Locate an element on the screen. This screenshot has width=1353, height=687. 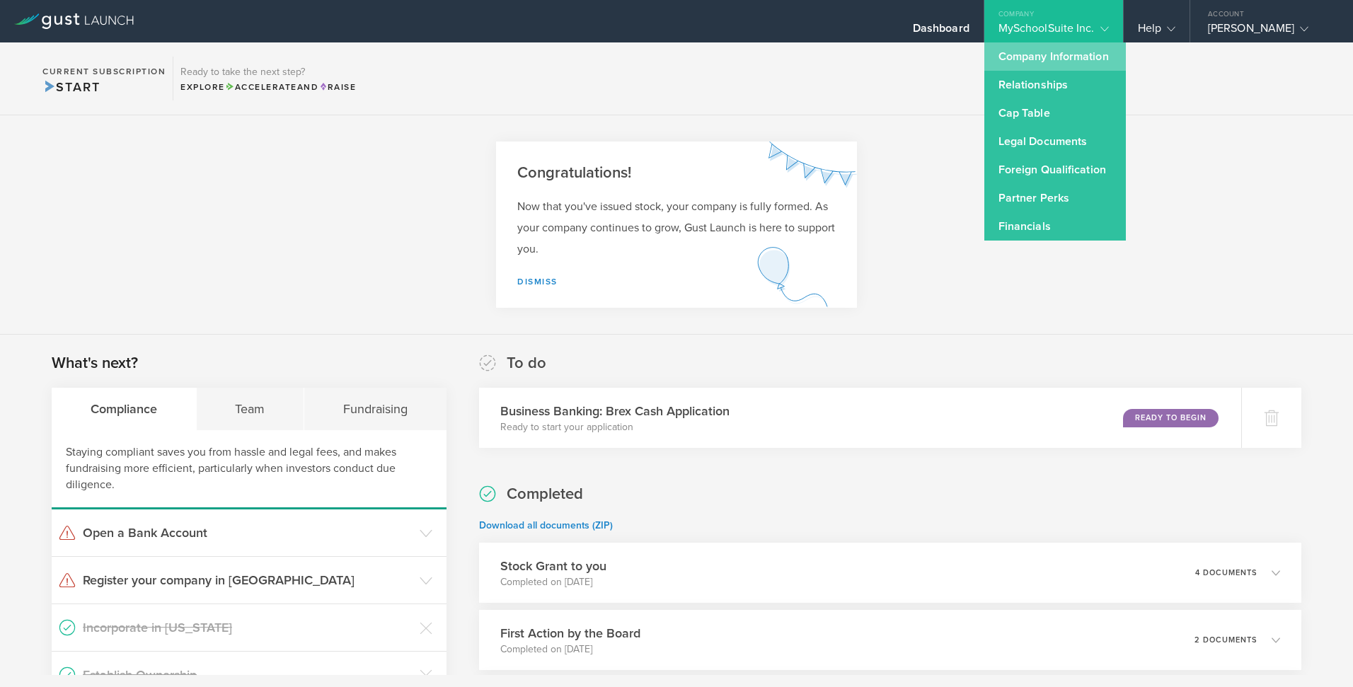
p: 4 documents is located at coordinates (1226, 572).